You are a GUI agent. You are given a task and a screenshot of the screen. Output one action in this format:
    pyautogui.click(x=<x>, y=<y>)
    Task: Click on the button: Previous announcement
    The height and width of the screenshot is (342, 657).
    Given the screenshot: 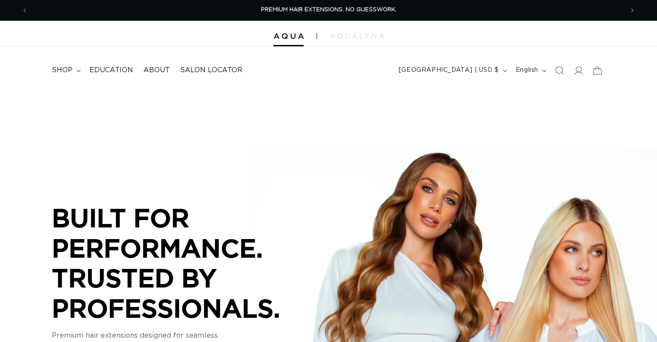 What is the action you would take?
    pyautogui.click(x=25, y=10)
    